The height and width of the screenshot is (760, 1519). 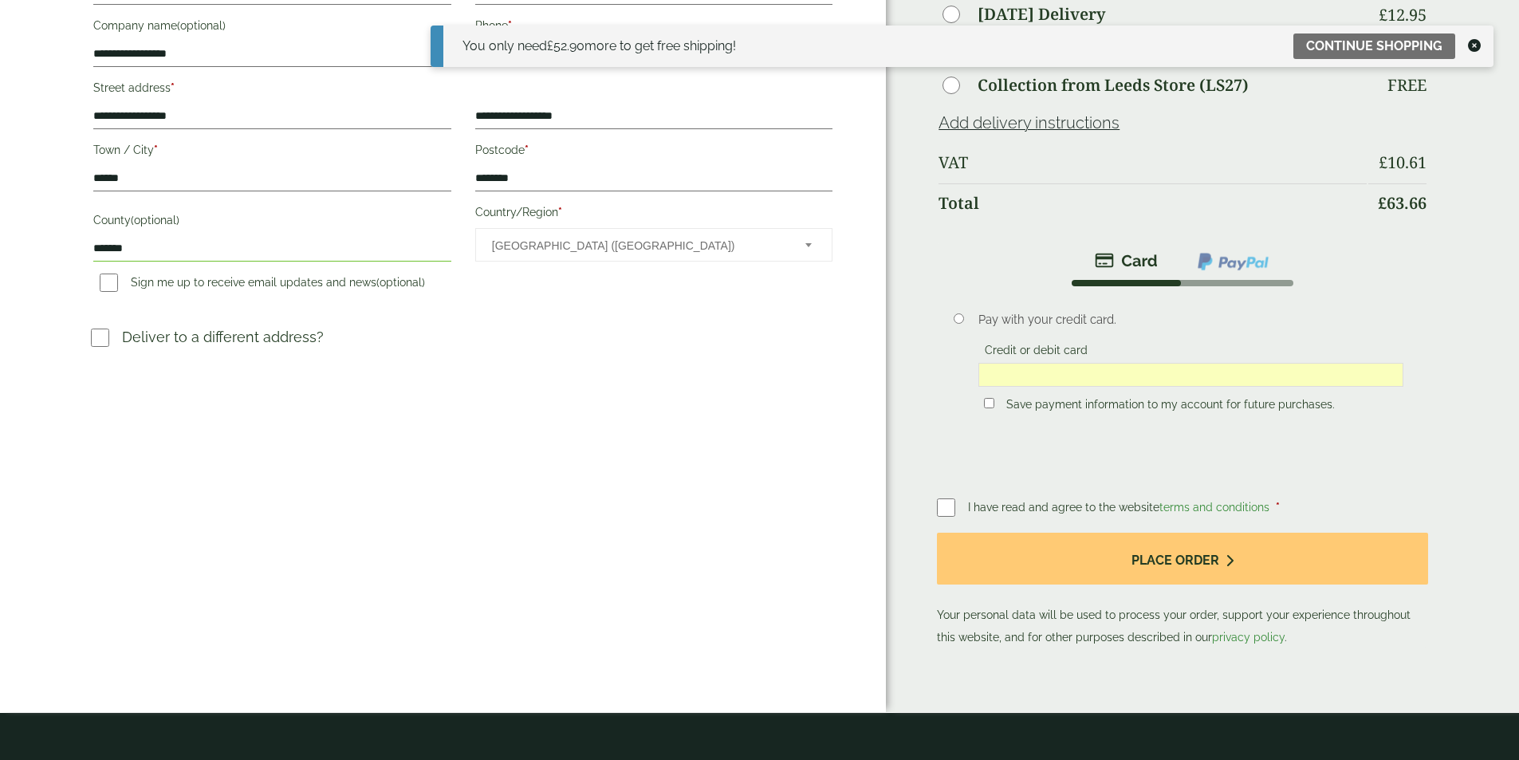 I want to click on img: stripe.png, so click(x=1126, y=261).